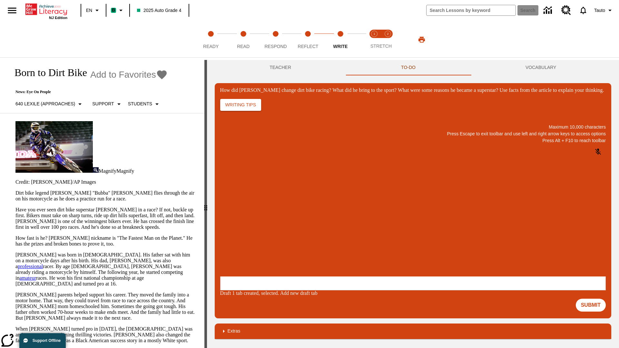 This screenshot has height=348, width=619. Describe the element at coordinates (240, 105) in the screenshot. I see `button: Writing Tips` at that location.